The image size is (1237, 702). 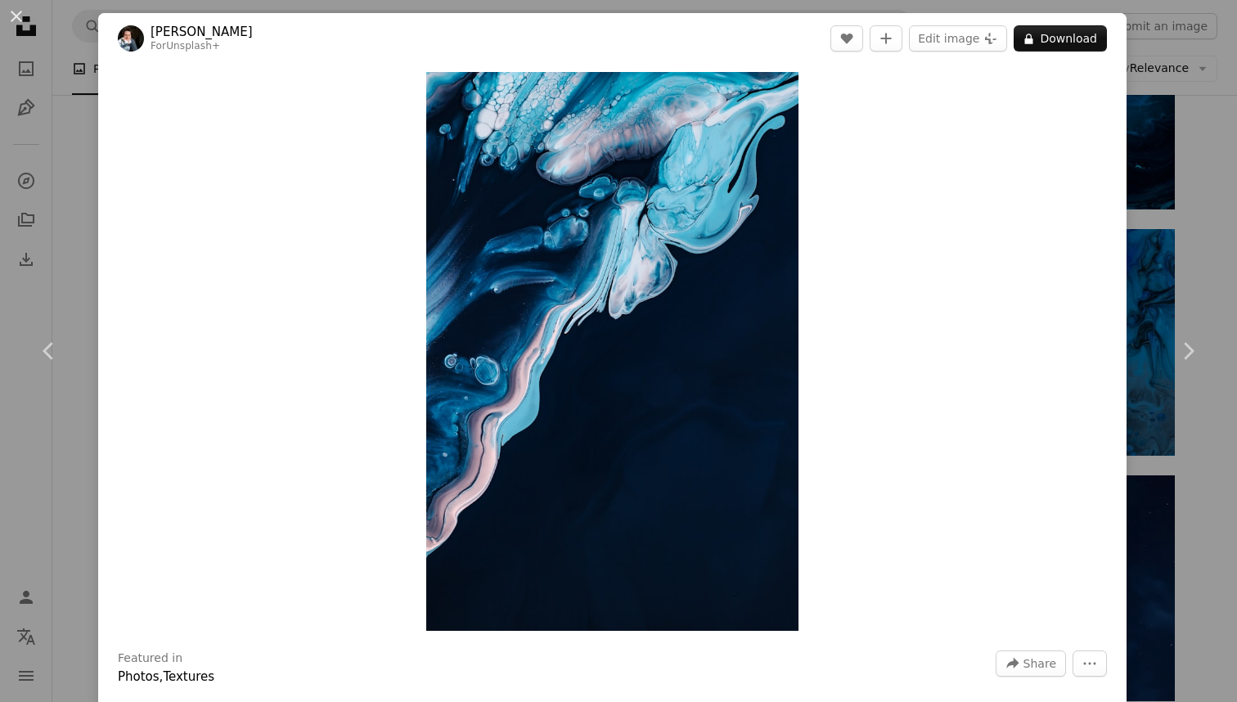 I want to click on h3: Featured in, so click(x=150, y=659).